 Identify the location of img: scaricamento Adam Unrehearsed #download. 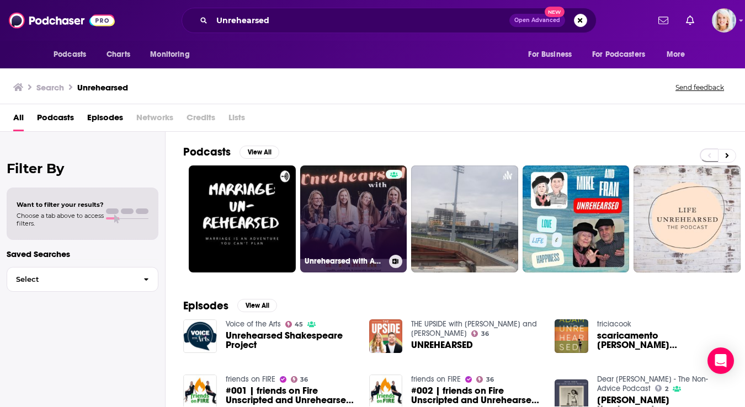
(571, 336).